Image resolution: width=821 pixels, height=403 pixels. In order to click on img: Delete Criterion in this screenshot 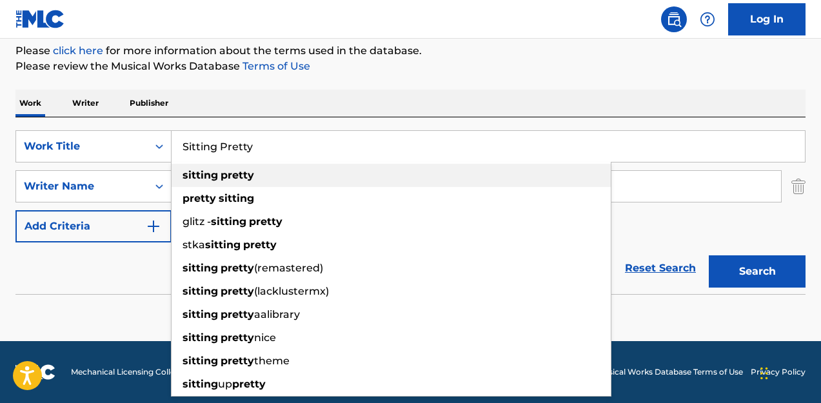, I will do `click(798, 186)`.